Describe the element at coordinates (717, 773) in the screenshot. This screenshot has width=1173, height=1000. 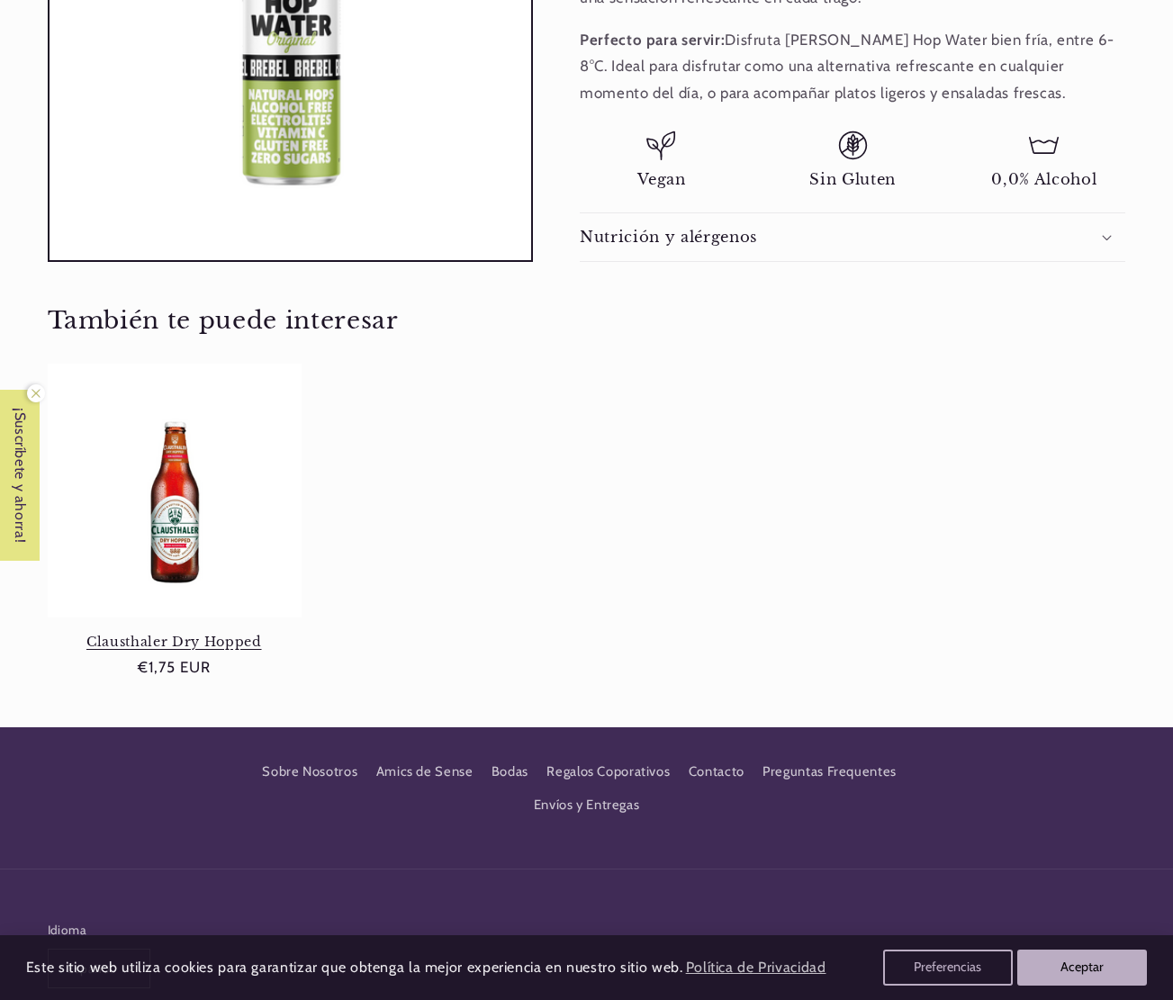
I see `a: Contacto` at that location.